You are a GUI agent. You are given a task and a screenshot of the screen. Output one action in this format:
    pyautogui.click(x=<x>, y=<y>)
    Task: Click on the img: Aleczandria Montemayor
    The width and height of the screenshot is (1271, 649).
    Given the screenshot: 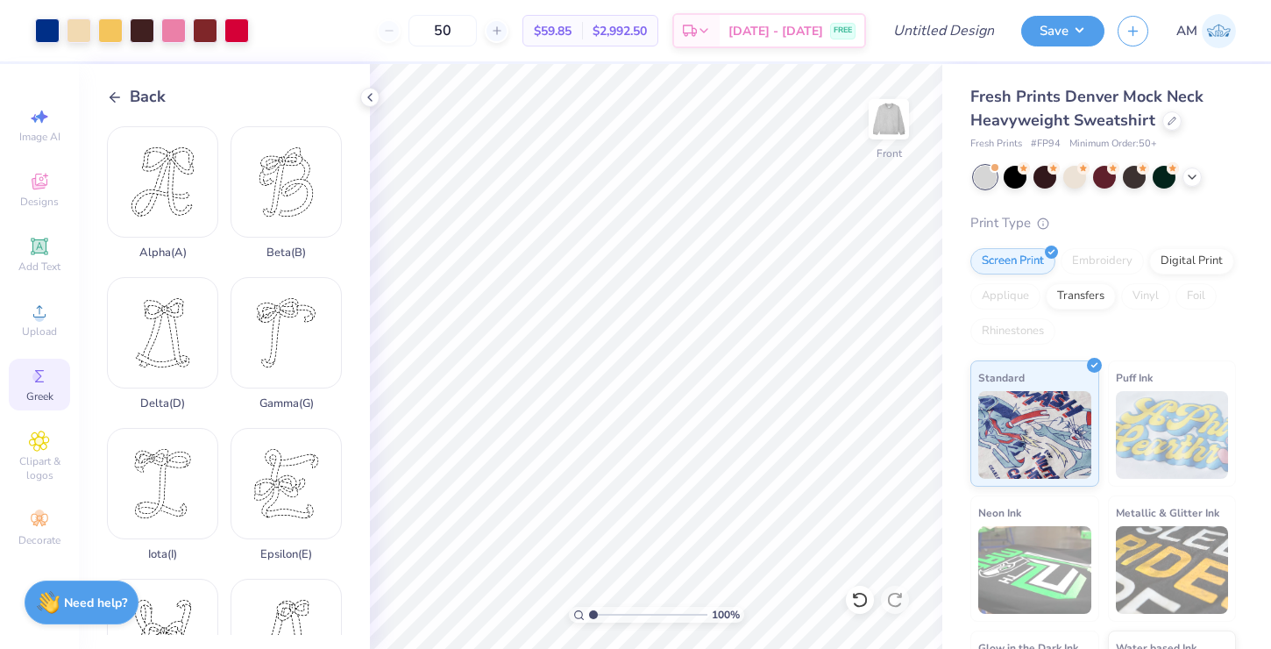 What is the action you would take?
    pyautogui.click(x=1218, y=31)
    